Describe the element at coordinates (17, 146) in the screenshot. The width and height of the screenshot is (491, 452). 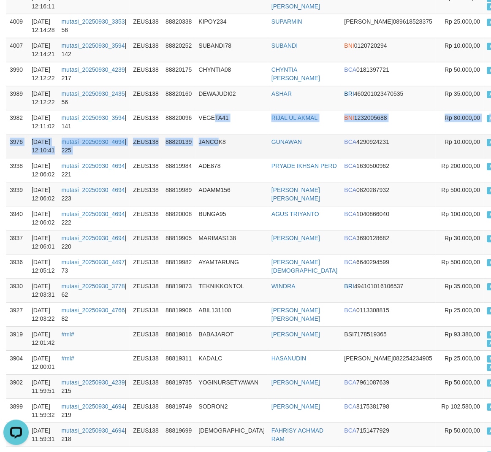
I see `td: 3976` at that location.